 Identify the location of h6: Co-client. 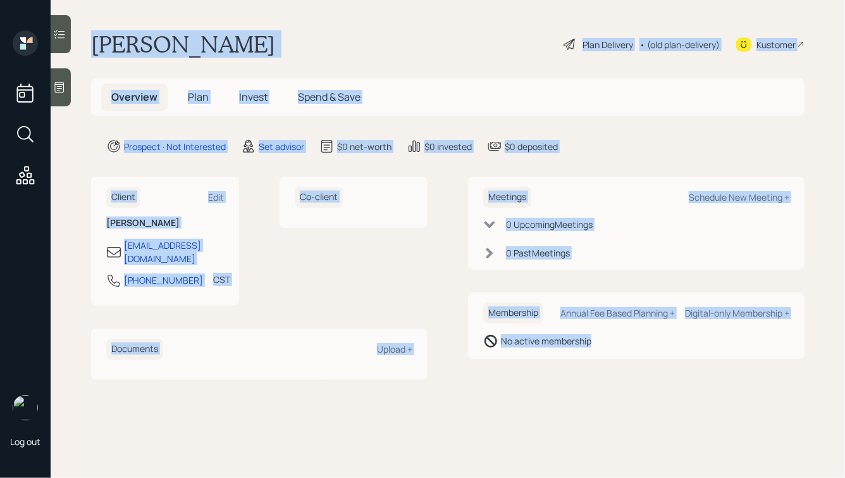
(319, 197).